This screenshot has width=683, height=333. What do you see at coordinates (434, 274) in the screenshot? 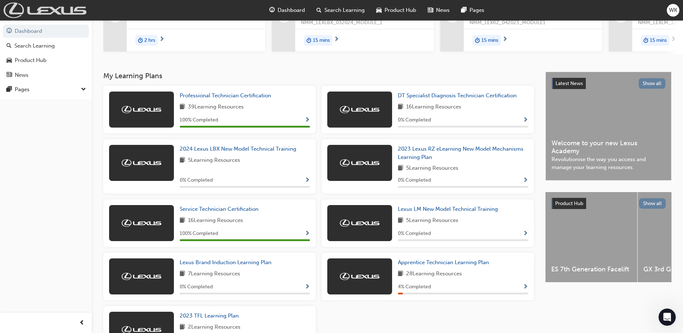
I see `span: 28 Learning Resources` at bounding box center [434, 274].